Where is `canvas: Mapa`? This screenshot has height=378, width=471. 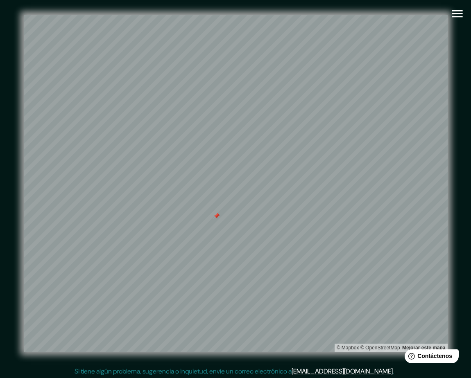
canvas: Mapa is located at coordinates (238, 183).